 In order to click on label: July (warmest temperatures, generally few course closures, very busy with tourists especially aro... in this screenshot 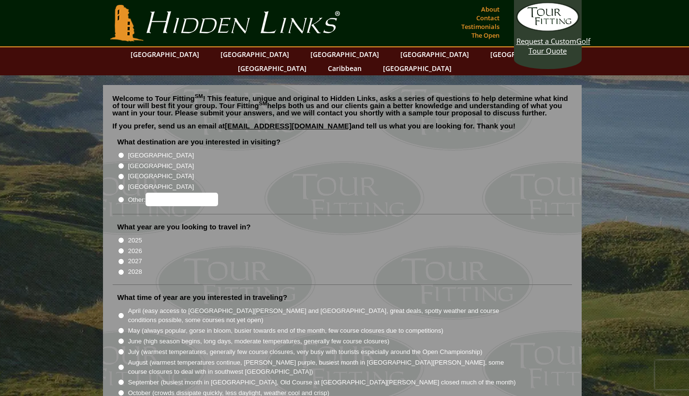, I will do `click(305, 352)`.